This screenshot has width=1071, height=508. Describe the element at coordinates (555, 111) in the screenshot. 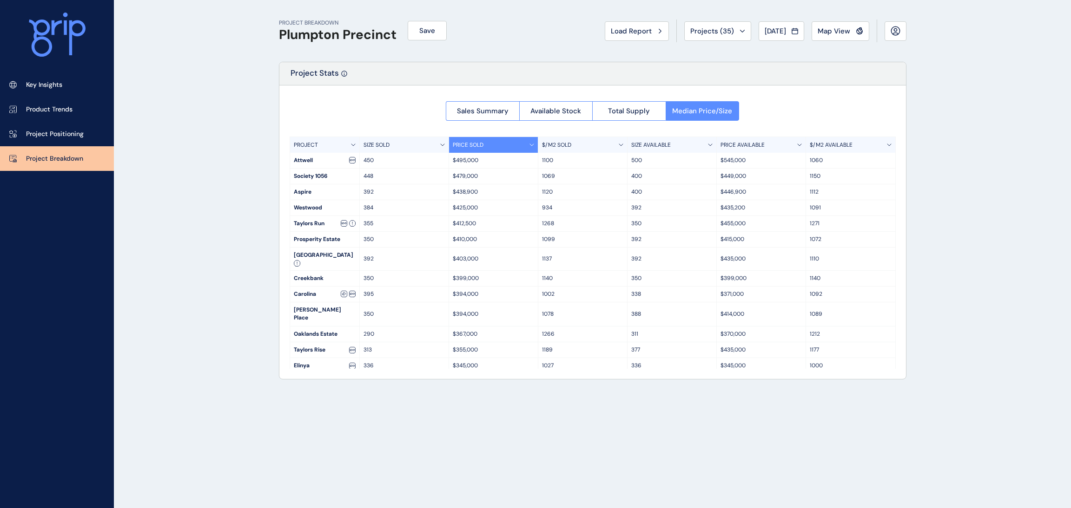

I see `span: Available Stock` at that location.